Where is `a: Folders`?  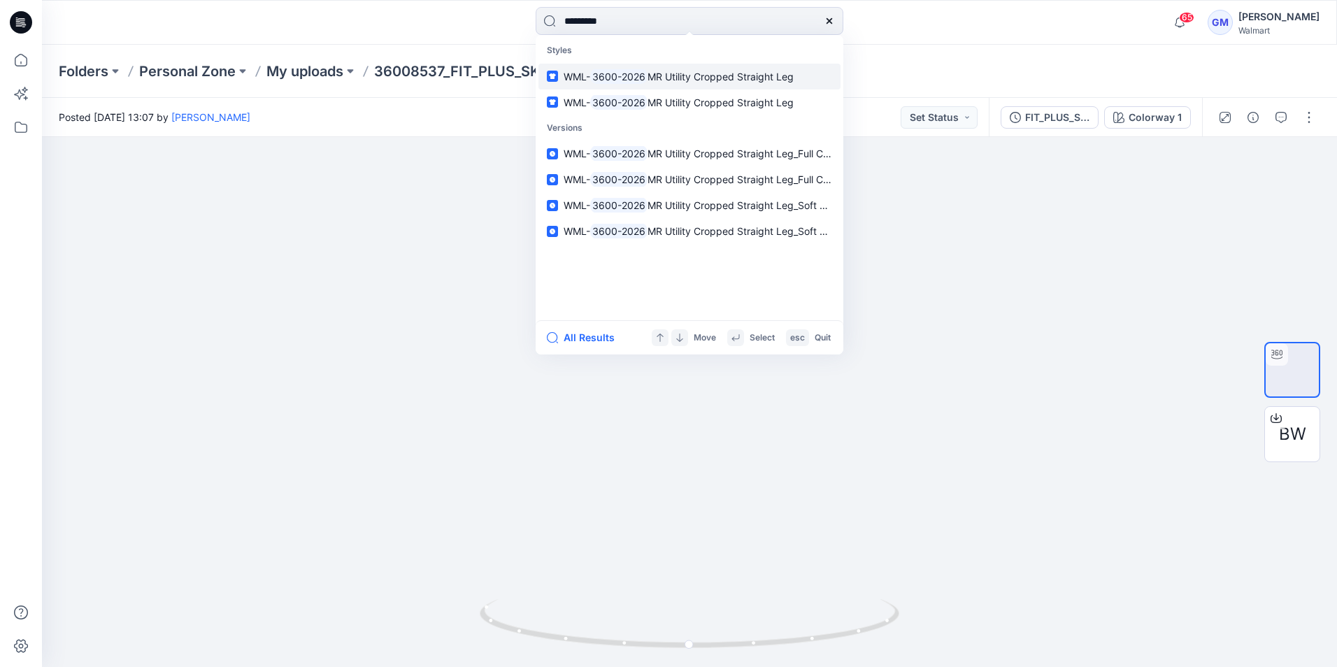
a: Folders is located at coordinates (83, 71).